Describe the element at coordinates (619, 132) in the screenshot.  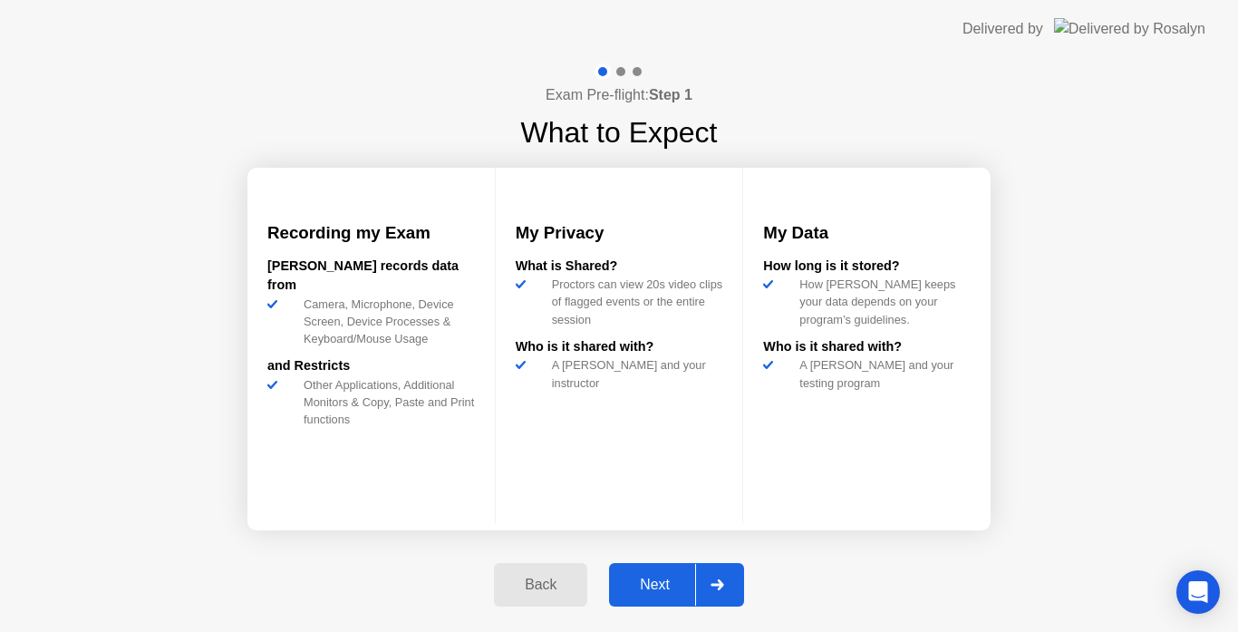
I see `h1: What to Expect` at that location.